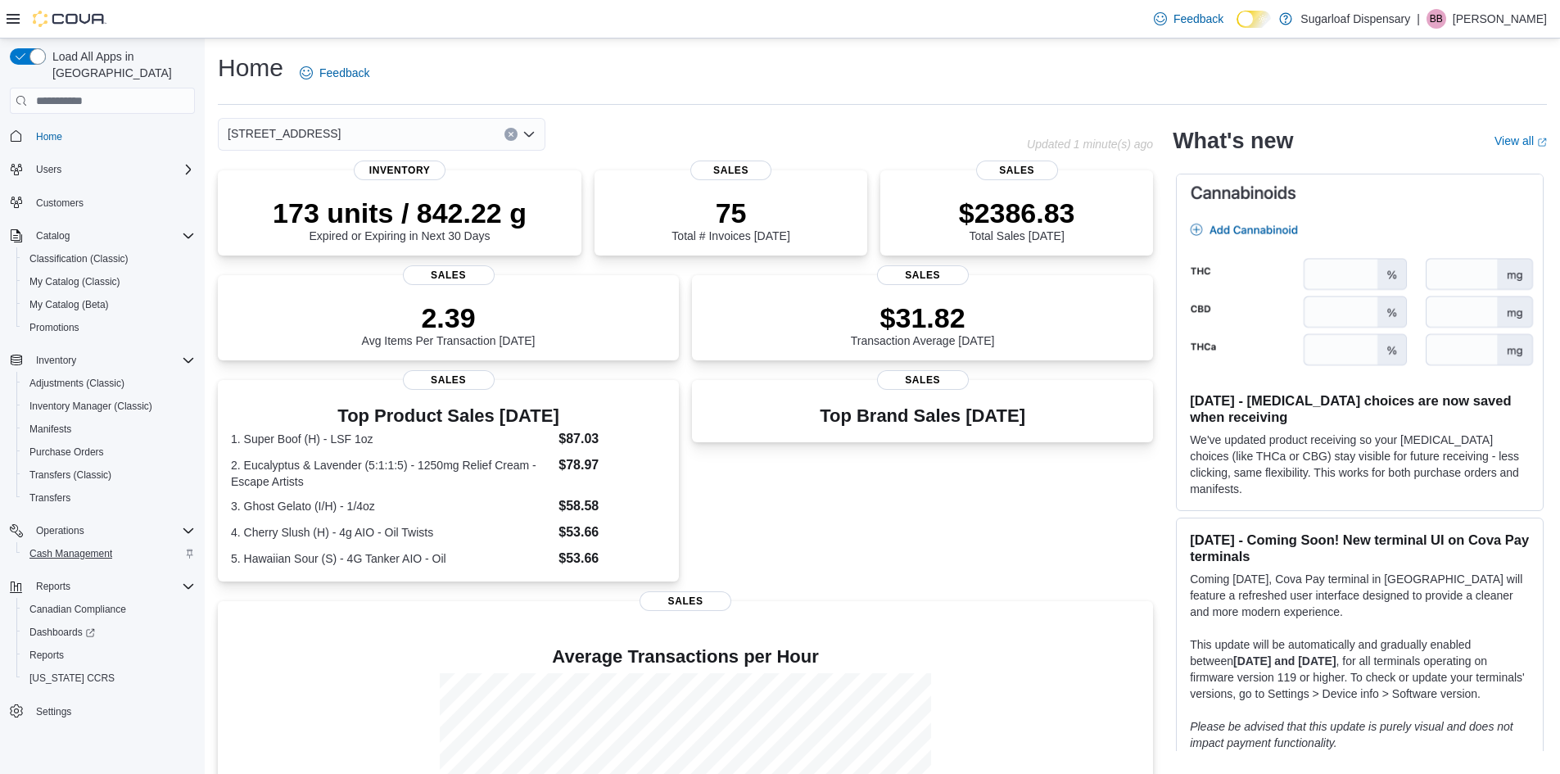 Image resolution: width=1560 pixels, height=774 pixels. Describe the element at coordinates (109, 553) in the screenshot. I see `button: Cash Management` at that location.